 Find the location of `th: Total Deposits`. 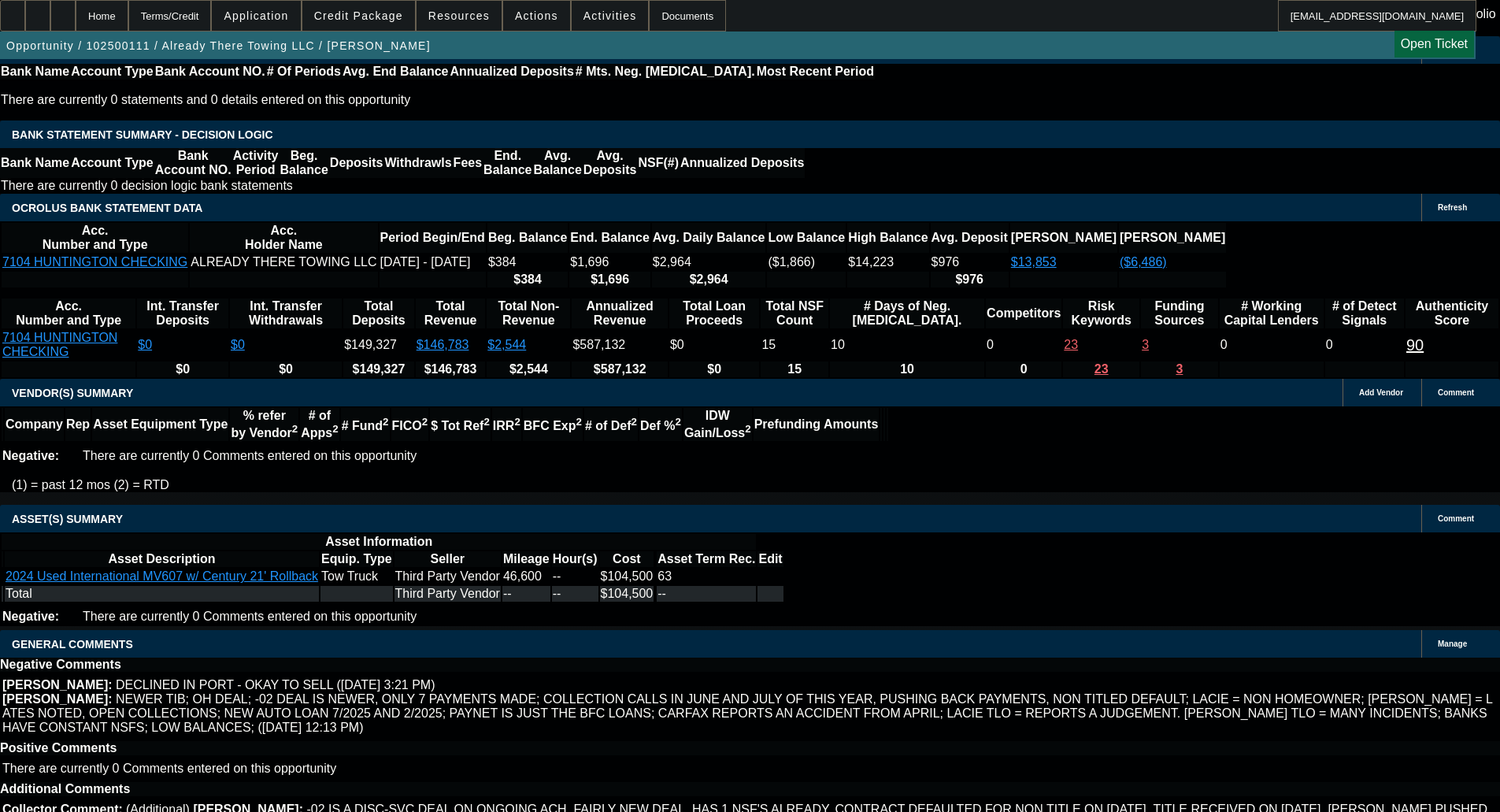

th: Total Deposits is located at coordinates (378, 313).